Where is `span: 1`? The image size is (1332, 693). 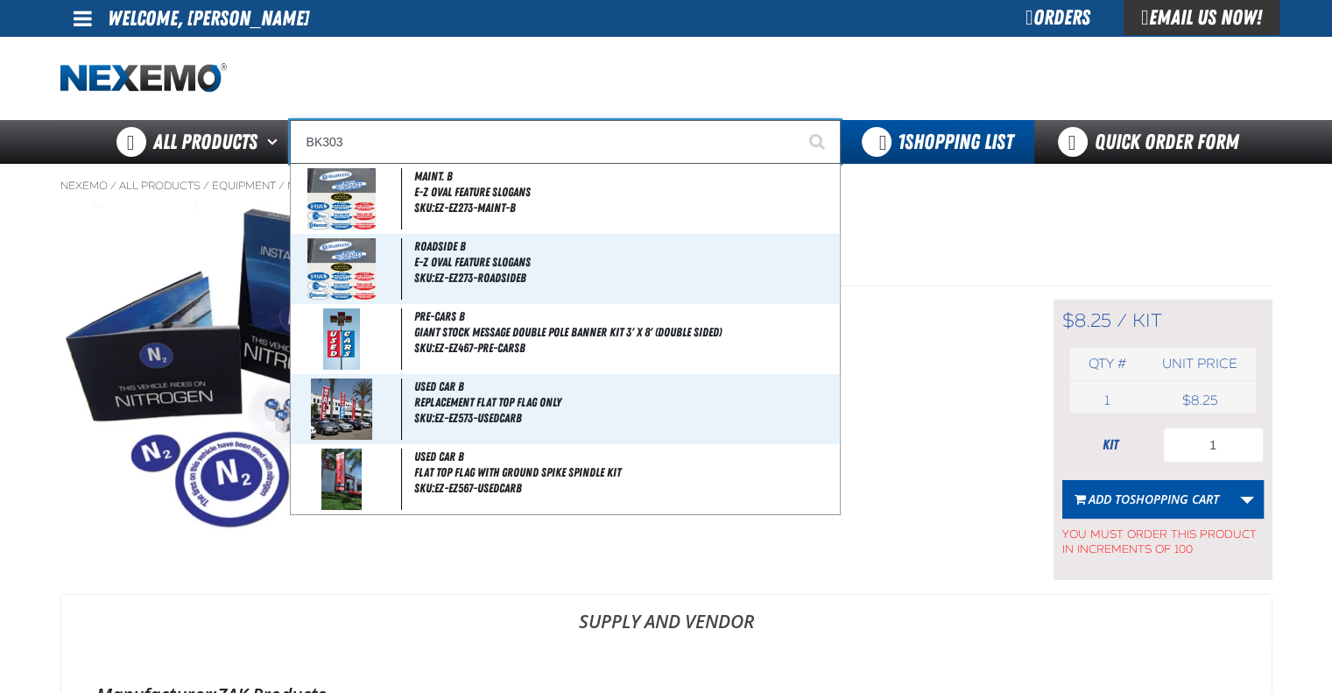
span: 1 is located at coordinates (1107, 400).